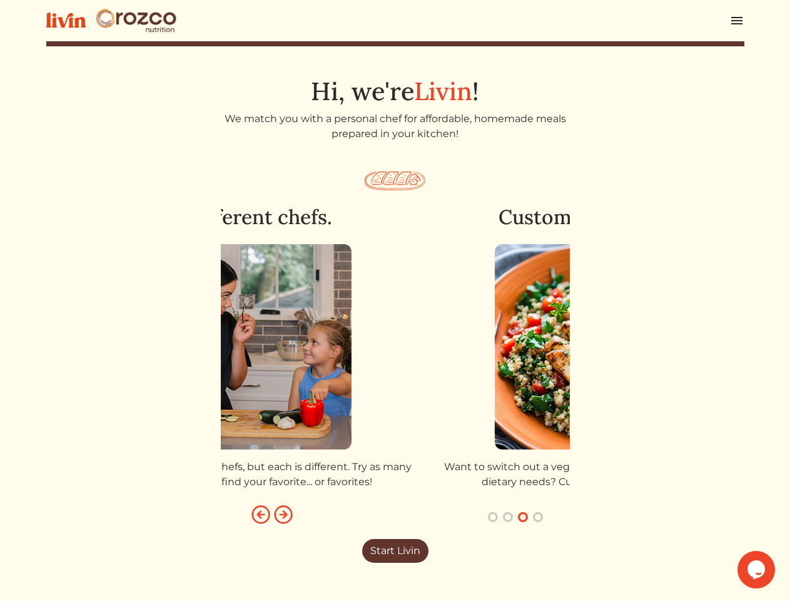  Describe the element at coordinates (396, 91) in the screenshot. I see `h1: Hi, we're !` at that location.